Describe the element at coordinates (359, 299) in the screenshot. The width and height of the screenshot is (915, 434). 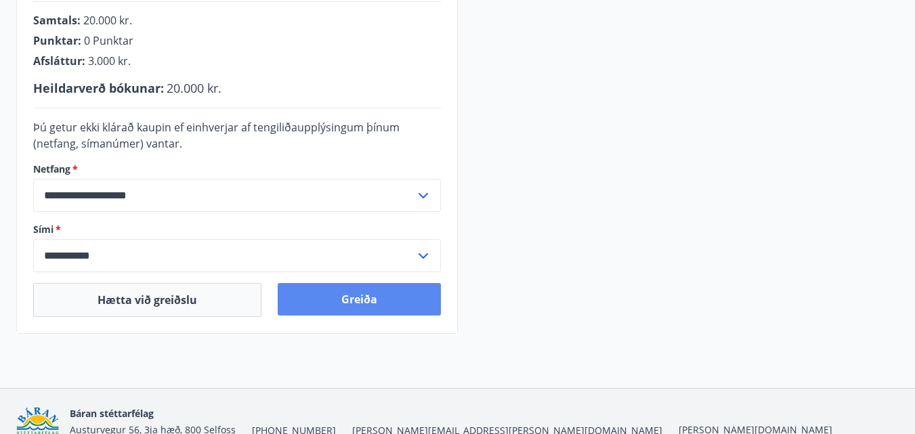
I see `button: Greiða` at that location.